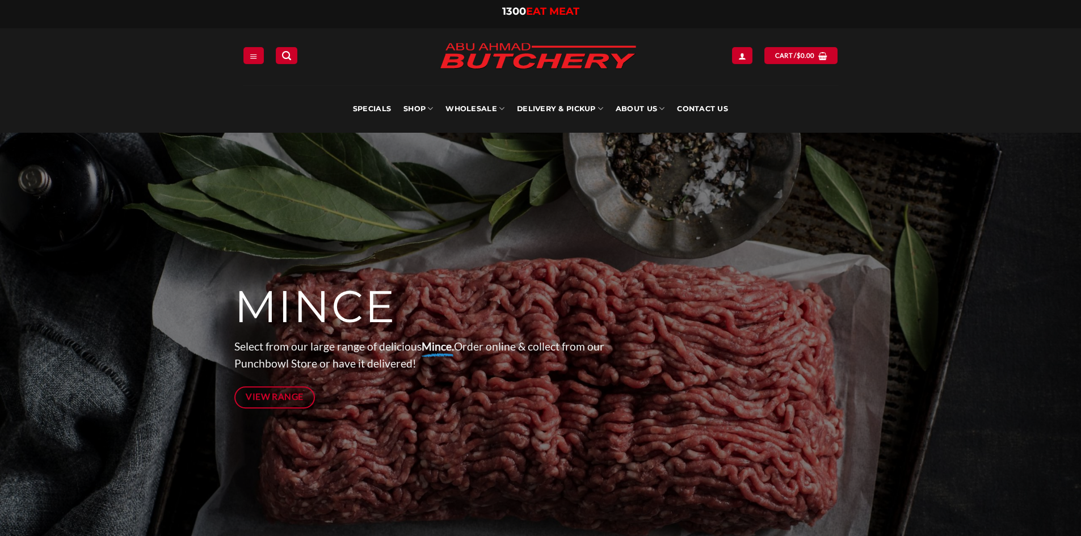  I want to click on span: Select from our large range of delicious Order online & collect from our Punchbowl Store or have ..., so click(419, 355).